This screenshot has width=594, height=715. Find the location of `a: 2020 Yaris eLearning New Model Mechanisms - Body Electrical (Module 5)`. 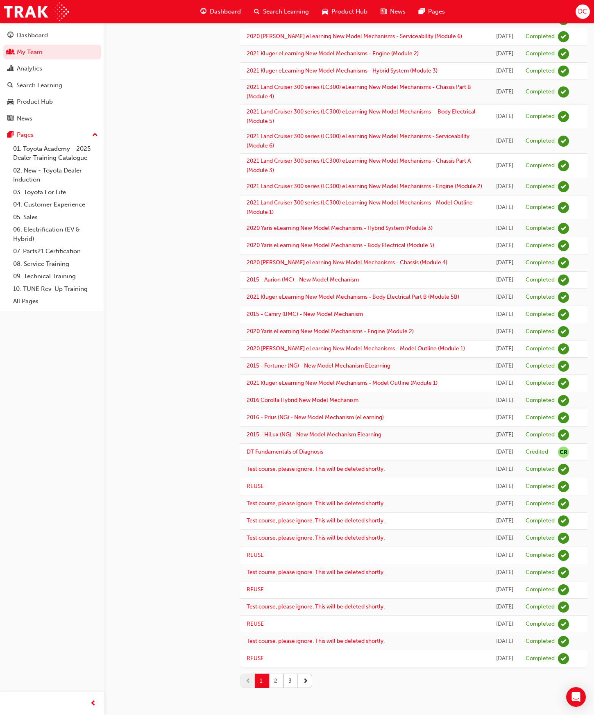

a: 2020 Yaris eLearning New Model Mechanisms - Body Electrical (Module 5) is located at coordinates (340, 245).